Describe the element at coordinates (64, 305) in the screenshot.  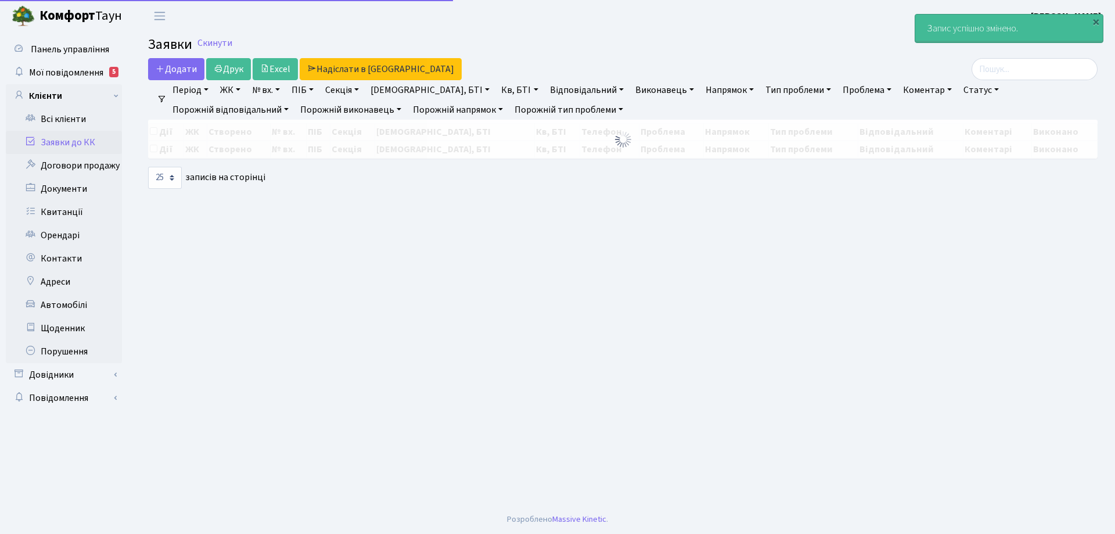
I see `a: Автомобілі` at that location.